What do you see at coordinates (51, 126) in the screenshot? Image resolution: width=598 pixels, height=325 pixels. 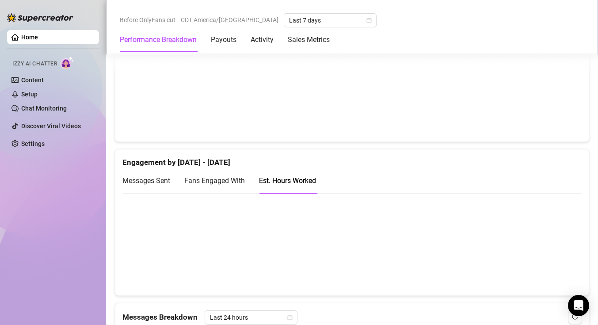 I see `a: Discover Viral Videos` at bounding box center [51, 126].